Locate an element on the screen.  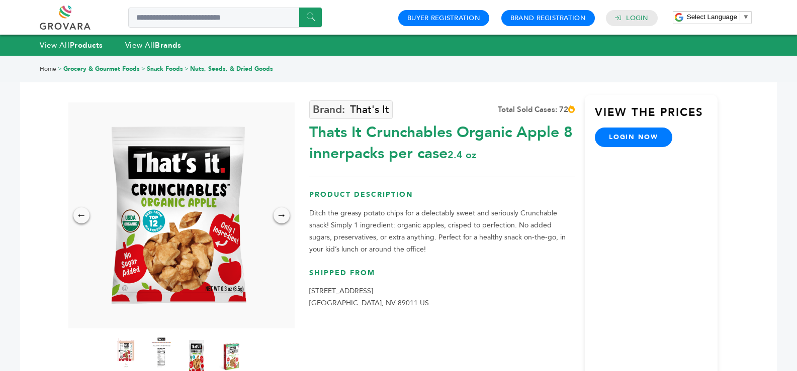
strong: Products is located at coordinates (86, 45).